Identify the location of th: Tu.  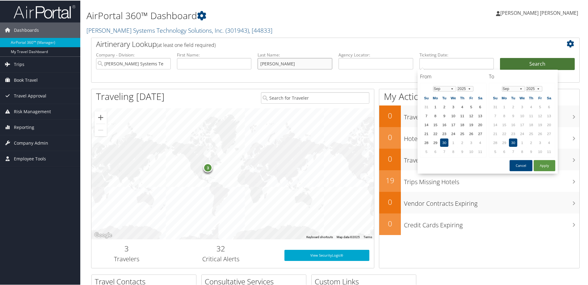
(513, 97).